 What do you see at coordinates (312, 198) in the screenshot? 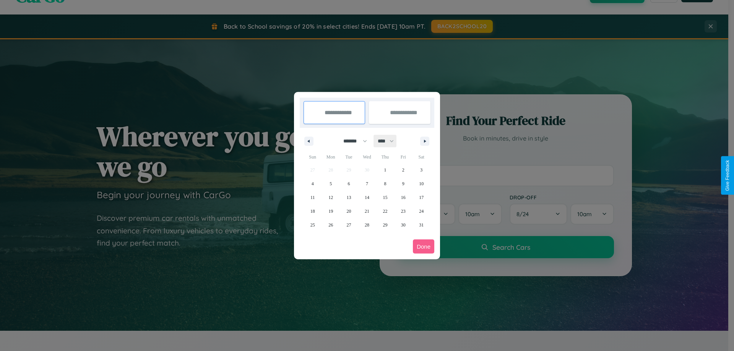
I see `button: 11` at bounding box center [312, 198].